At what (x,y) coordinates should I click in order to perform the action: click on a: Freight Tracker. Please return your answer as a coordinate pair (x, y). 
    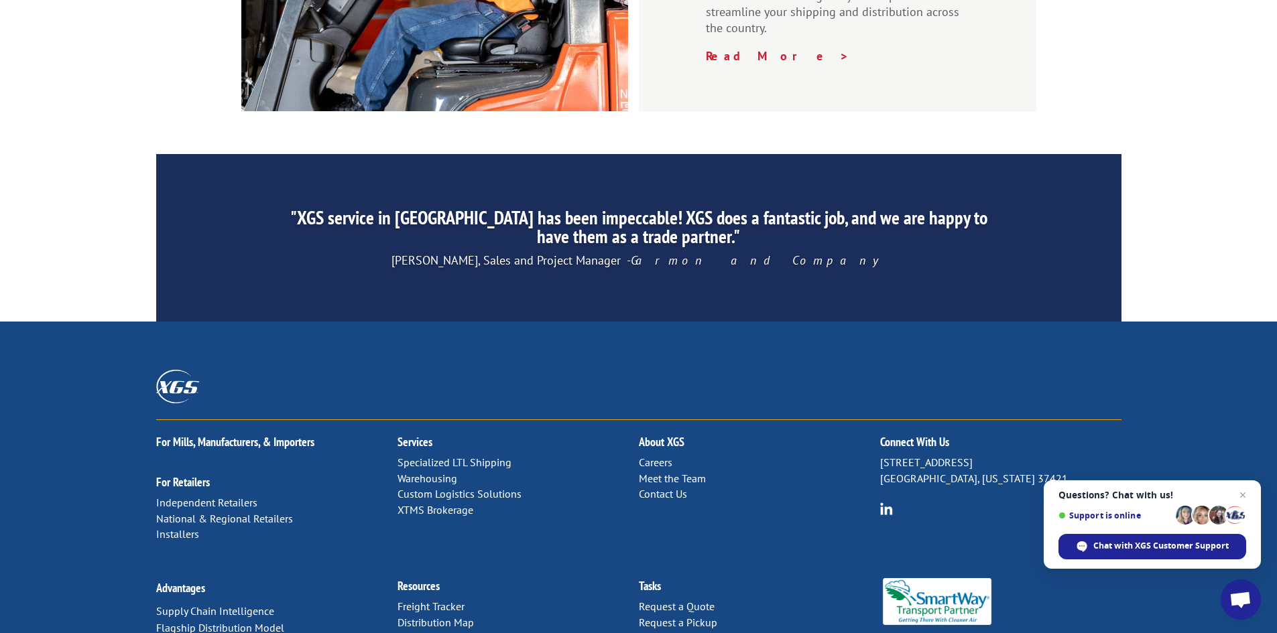
    Looking at the image, I should click on (431, 606).